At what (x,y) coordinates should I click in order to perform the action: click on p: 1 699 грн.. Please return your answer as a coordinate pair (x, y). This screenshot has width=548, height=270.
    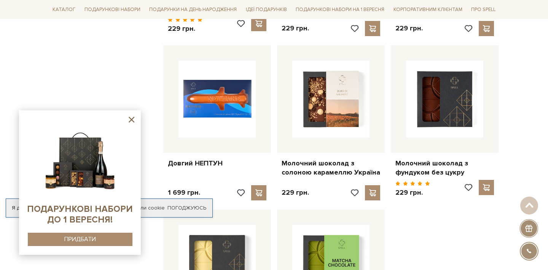
    Looking at the image, I should click on (184, 193).